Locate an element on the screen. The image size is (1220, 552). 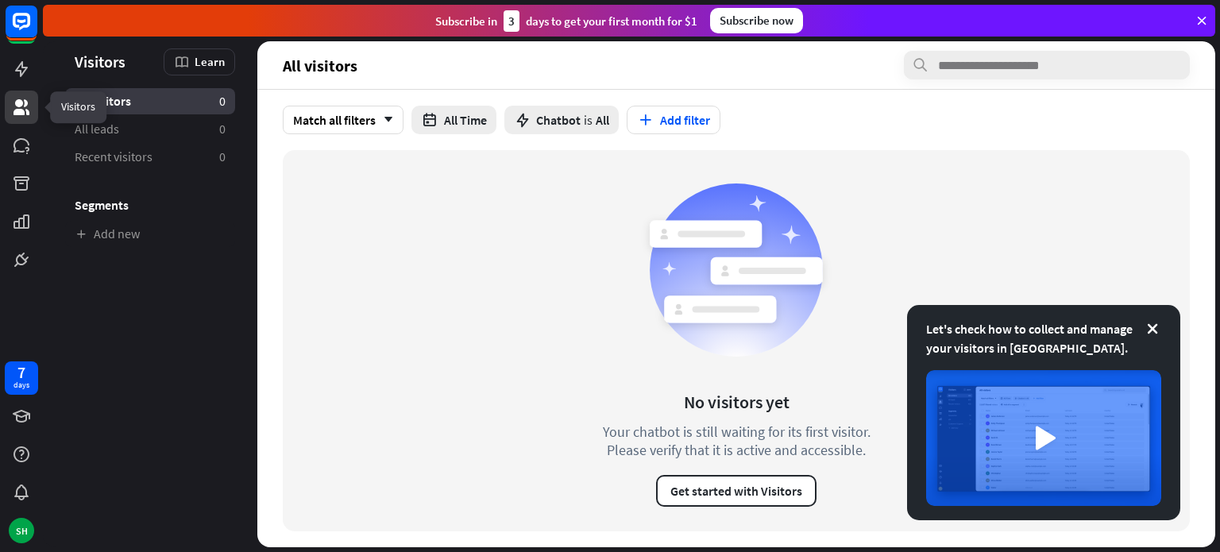
a: Add new is located at coordinates (150, 234).